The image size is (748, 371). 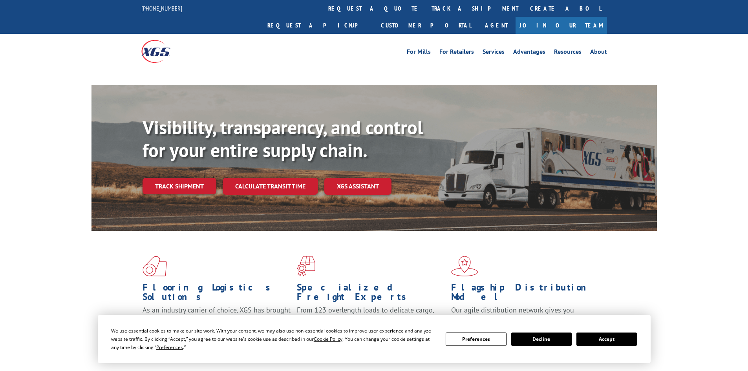 I want to click on div: Cookie Consent Prompt, so click(x=374, y=339).